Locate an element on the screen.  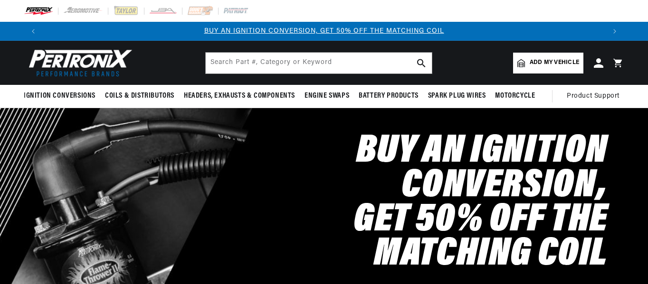
summary: Motorcycle is located at coordinates (515, 96).